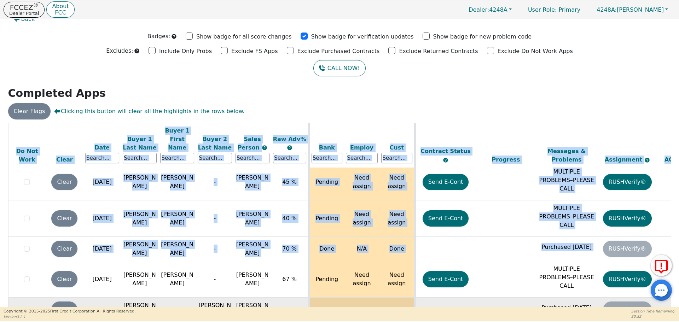 This screenshot has width=679, height=322. Describe the element at coordinates (289, 218) in the screenshot. I see `span: 40 %` at that location.